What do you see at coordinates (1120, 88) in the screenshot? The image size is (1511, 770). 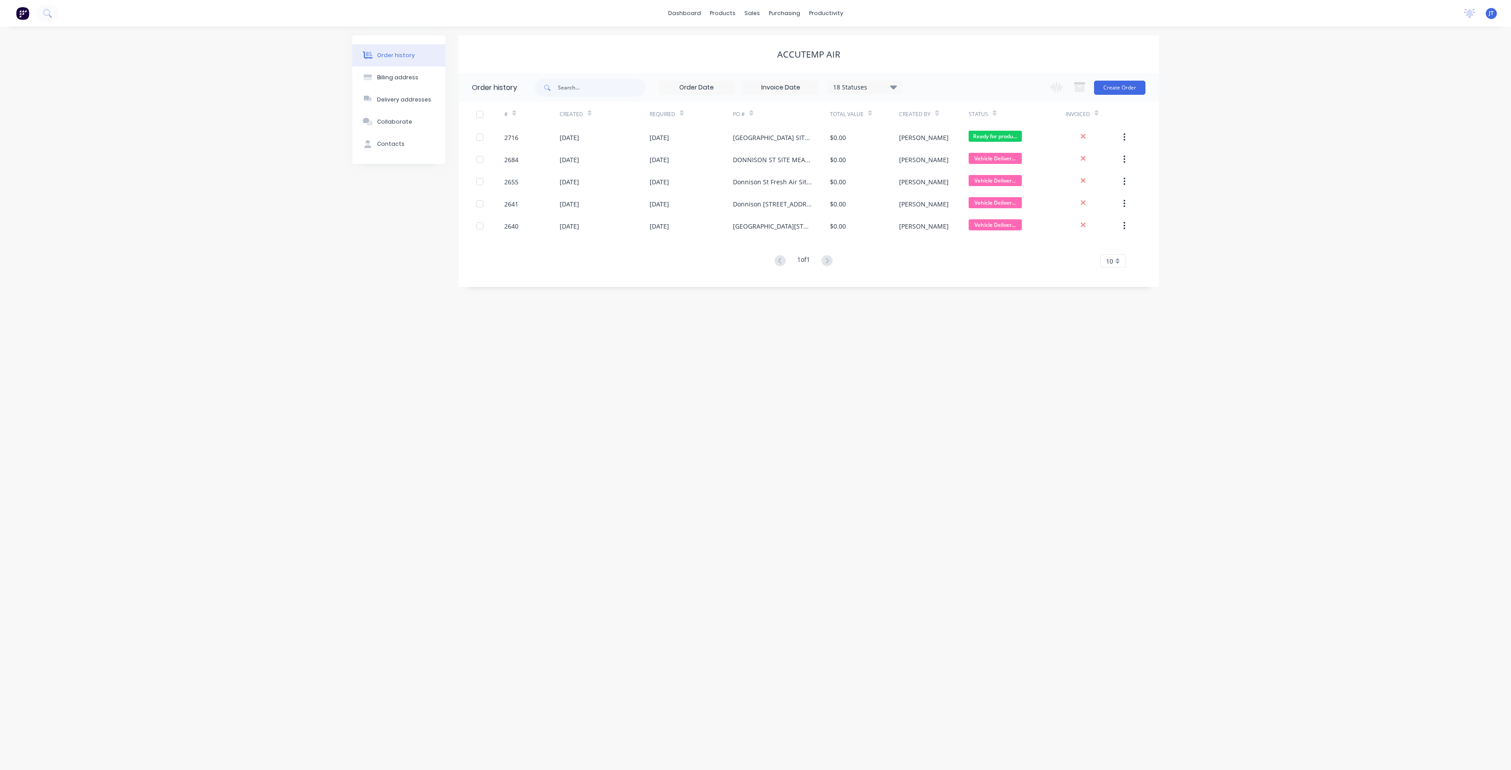 I see `button: Create Order` at bounding box center [1120, 88].